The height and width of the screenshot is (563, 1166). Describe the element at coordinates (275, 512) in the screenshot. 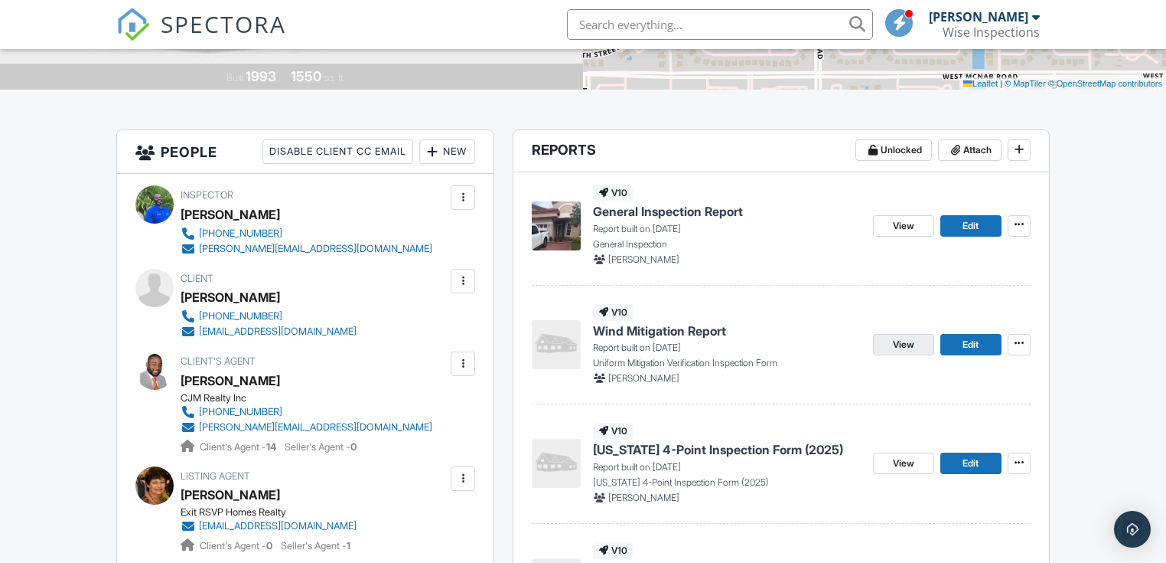

I see `div: Exit RSVP Homes Realty` at that location.